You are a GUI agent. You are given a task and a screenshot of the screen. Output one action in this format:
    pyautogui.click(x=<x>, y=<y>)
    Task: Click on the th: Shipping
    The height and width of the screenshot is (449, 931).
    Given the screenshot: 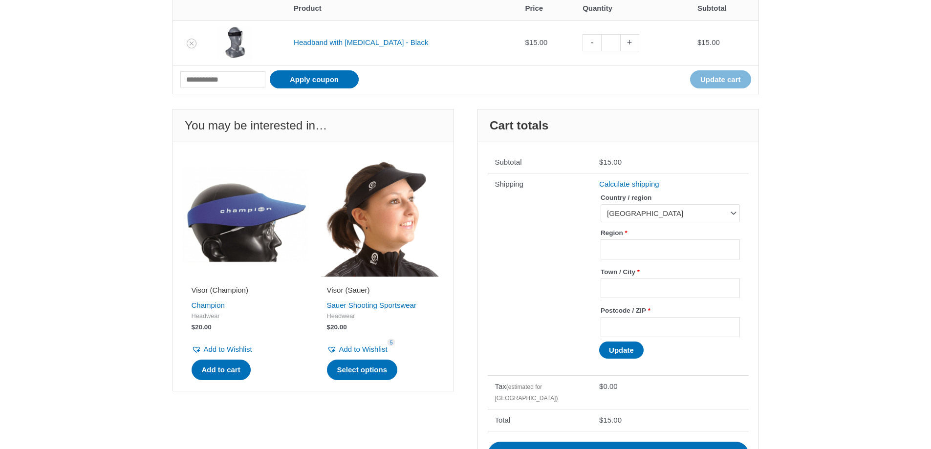 What is the action you would take?
    pyautogui.click(x=540, y=274)
    